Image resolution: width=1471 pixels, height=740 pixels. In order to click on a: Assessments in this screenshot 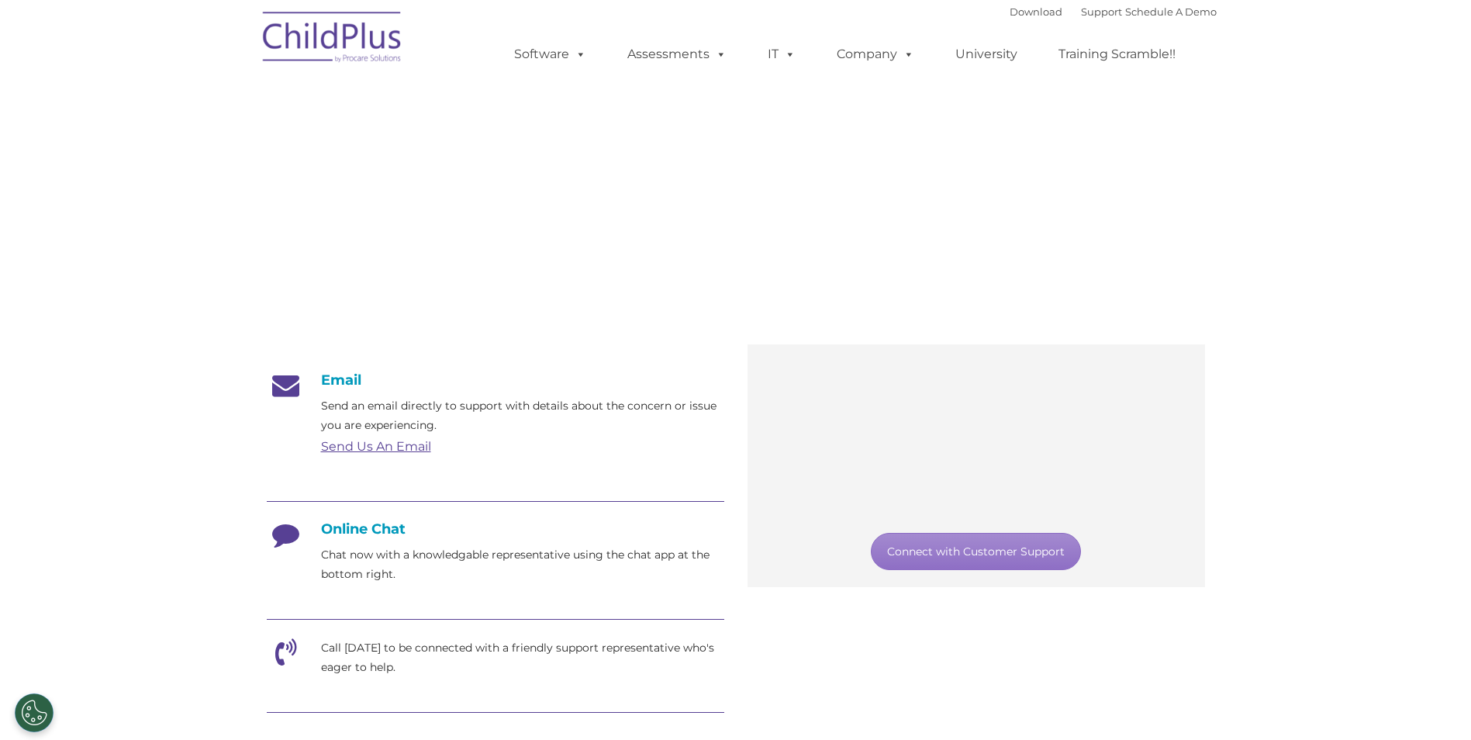, I will do `click(677, 54)`.